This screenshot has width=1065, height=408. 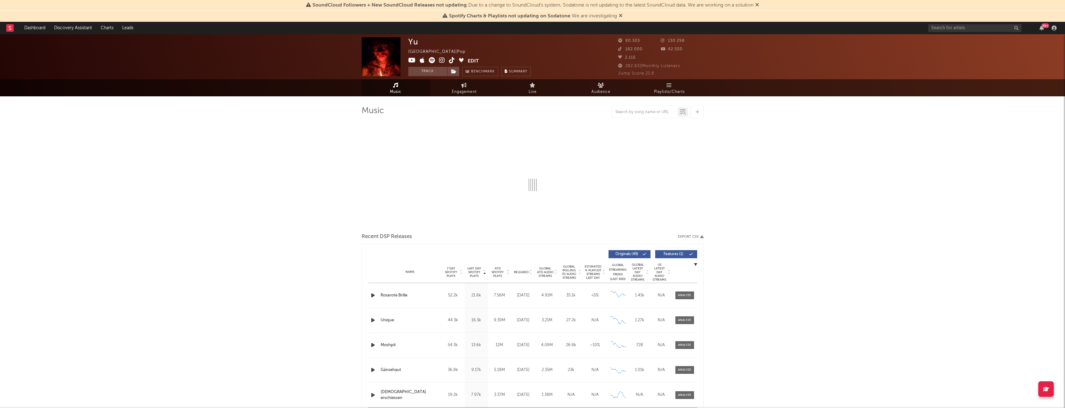 I want to click on button: Track, so click(x=427, y=72).